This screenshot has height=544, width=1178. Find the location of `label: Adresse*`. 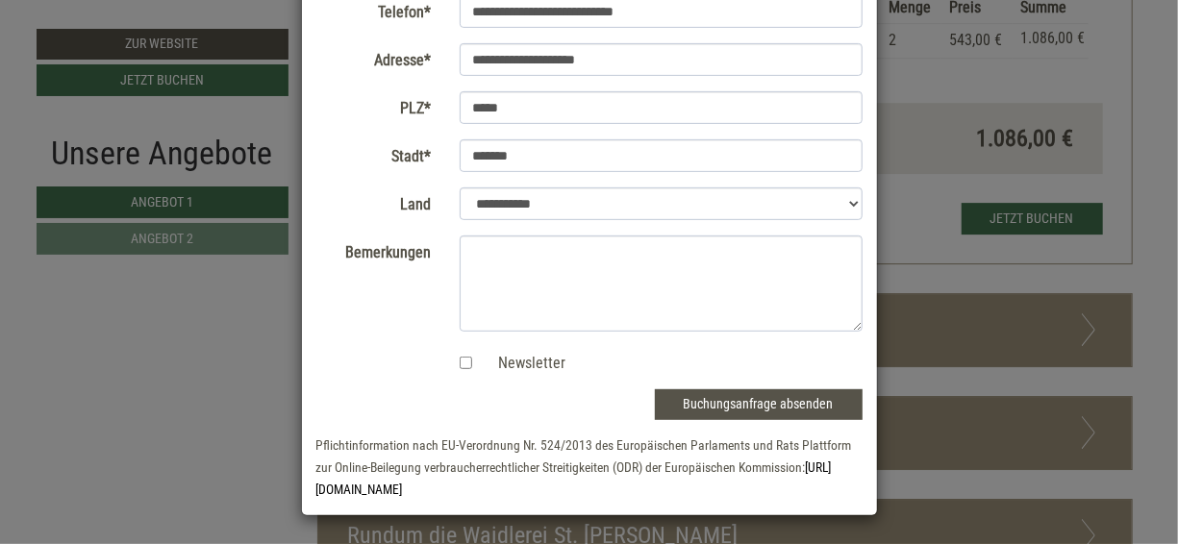

label: Adresse* is located at coordinates (374, 58).